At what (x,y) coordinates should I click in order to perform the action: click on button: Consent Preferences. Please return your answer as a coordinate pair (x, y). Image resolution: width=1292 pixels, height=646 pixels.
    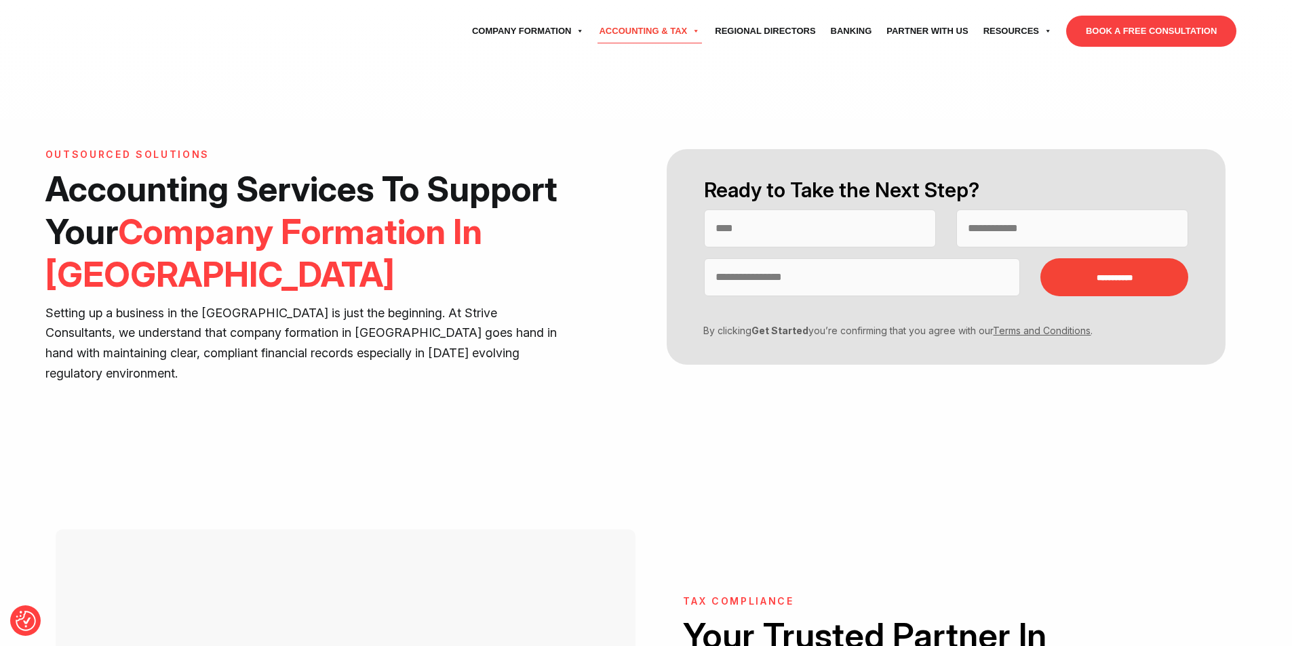
    Looking at the image, I should click on (26, 621).